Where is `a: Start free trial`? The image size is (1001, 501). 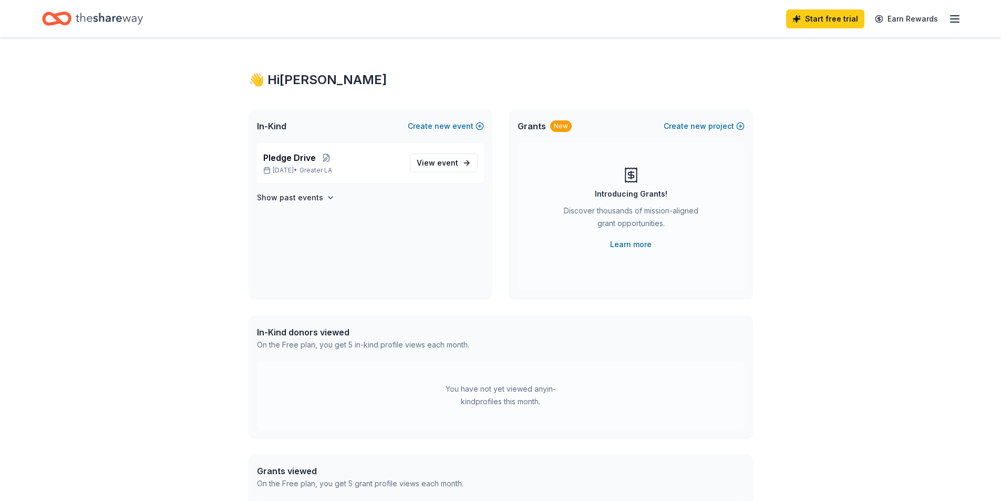
a: Start free trial is located at coordinates (825, 19).